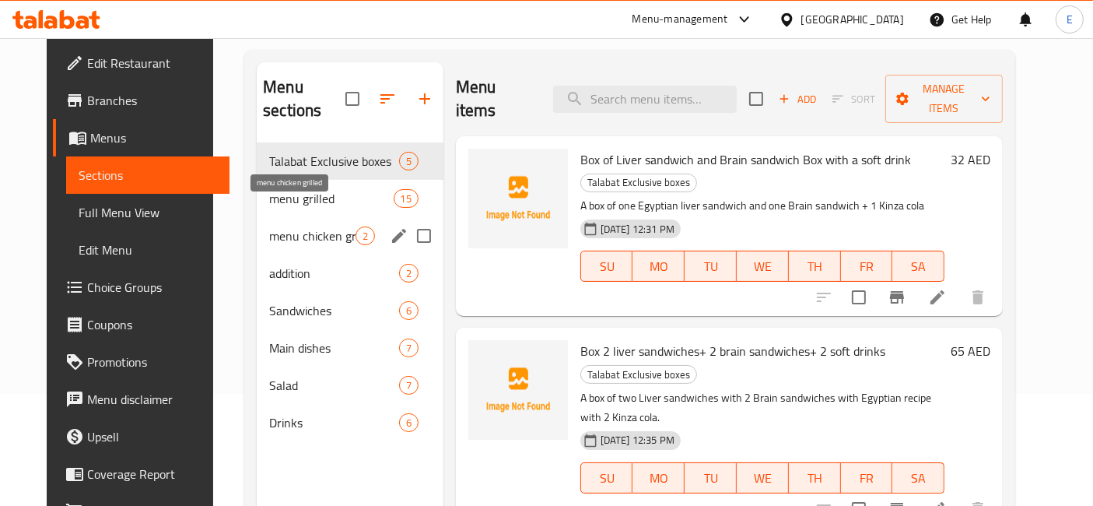 The height and width of the screenshot is (506, 1093). I want to click on div: addition2, so click(350, 273).